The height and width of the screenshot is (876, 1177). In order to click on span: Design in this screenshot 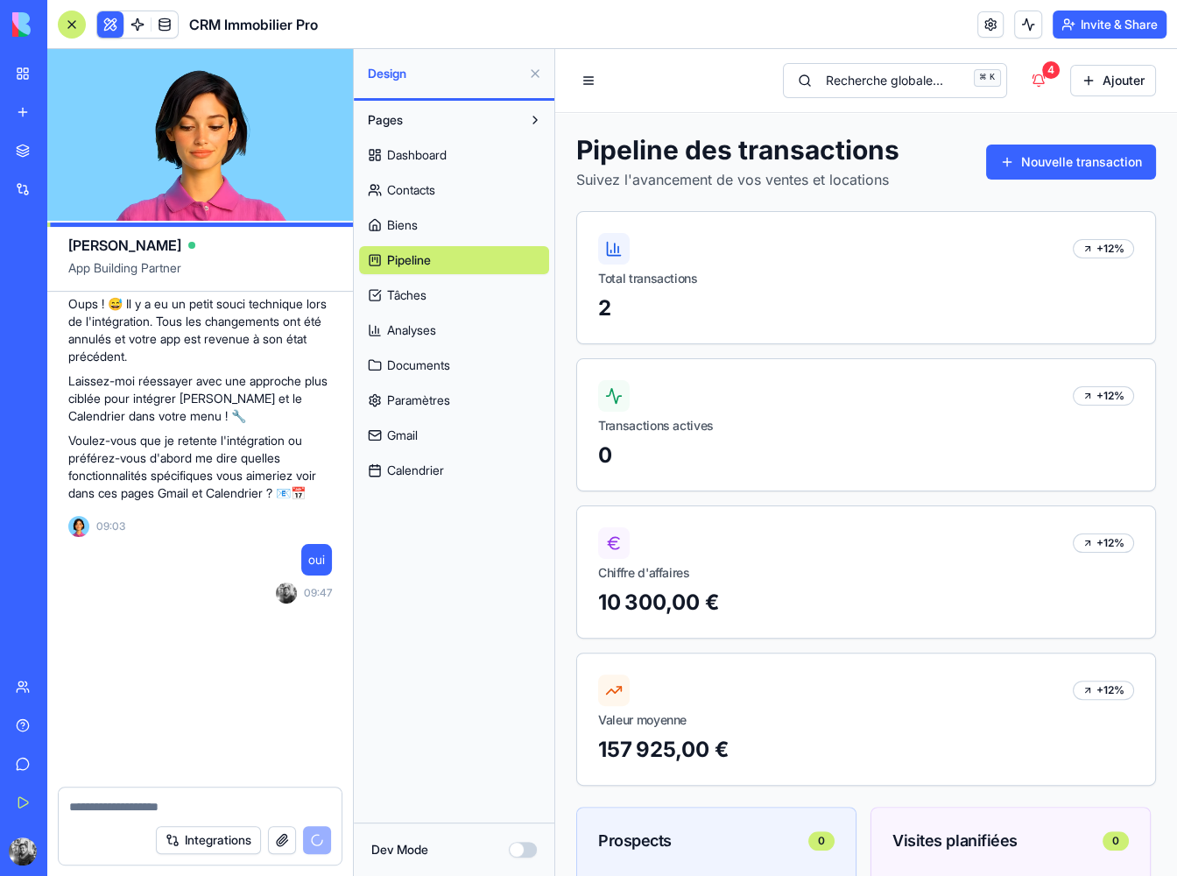, I will do `click(444, 74)`.